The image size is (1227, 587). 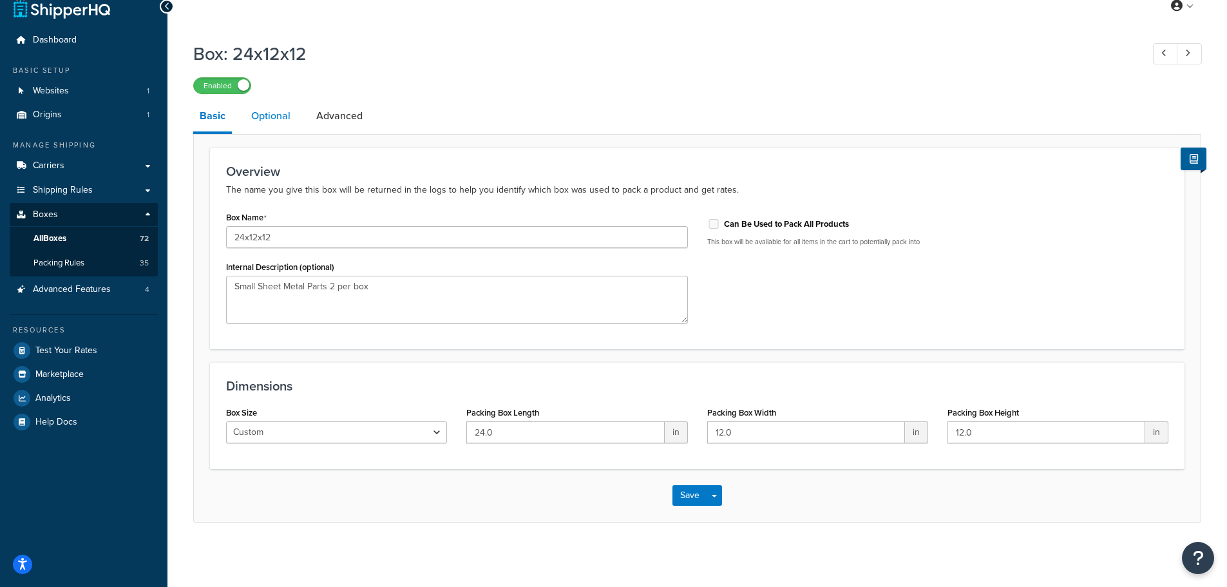 What do you see at coordinates (661, 53) in the screenshot?
I see `h1: Box: 24x12x12` at bounding box center [661, 53].